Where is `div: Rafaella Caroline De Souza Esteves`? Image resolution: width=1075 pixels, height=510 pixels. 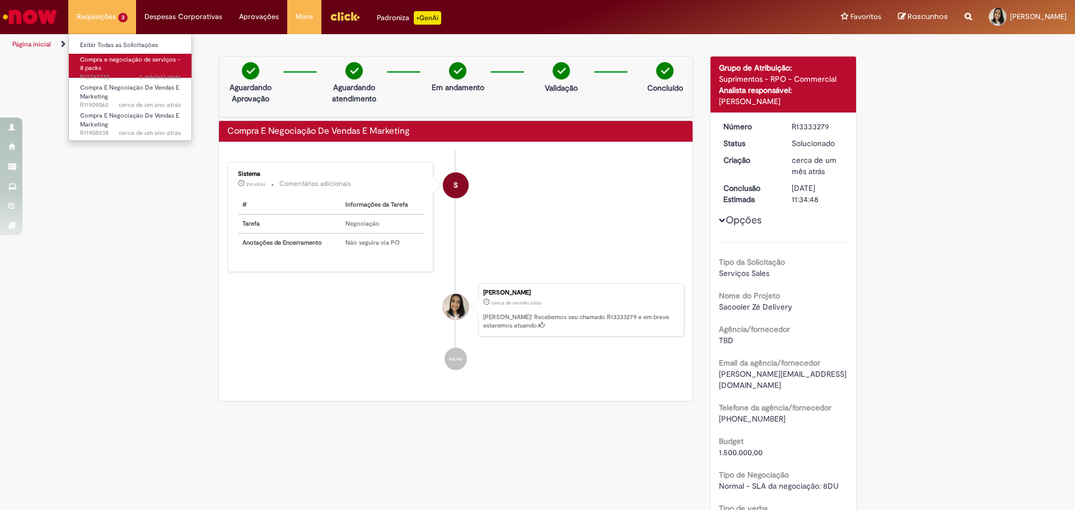
div: Rafaella Caroline De Souza Esteves is located at coordinates (456, 307).